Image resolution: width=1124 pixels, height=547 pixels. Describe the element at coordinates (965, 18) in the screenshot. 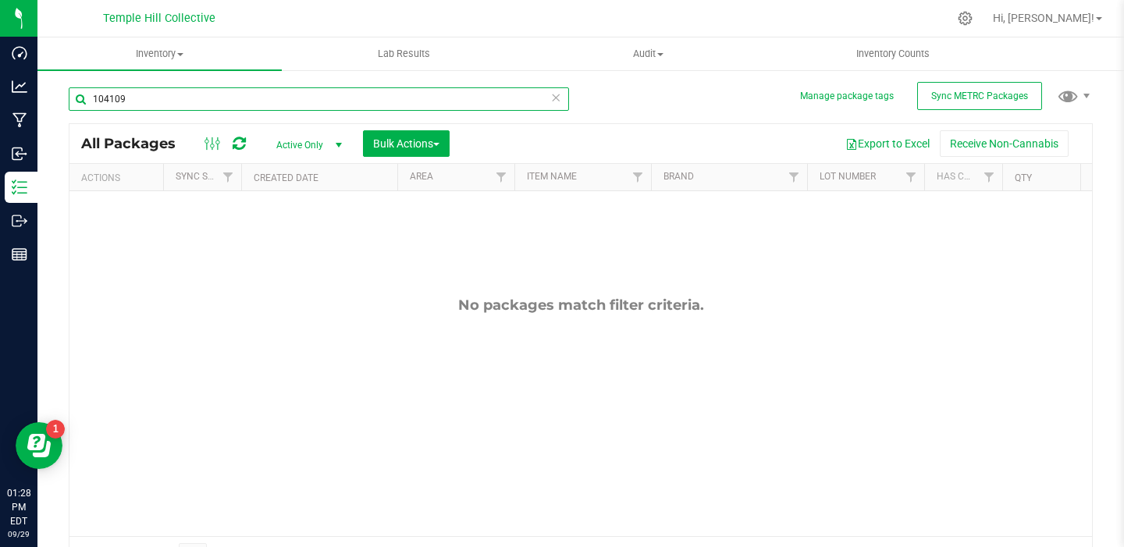

I see `div: Manage settings` at that location.